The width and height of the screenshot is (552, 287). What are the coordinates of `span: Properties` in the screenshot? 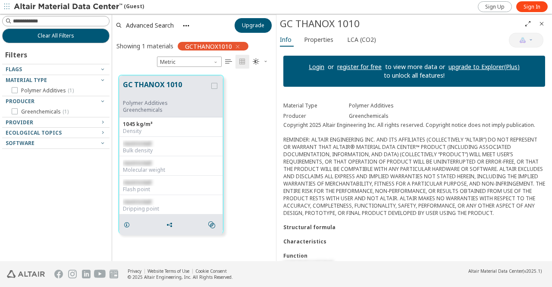 It's located at (319, 40).